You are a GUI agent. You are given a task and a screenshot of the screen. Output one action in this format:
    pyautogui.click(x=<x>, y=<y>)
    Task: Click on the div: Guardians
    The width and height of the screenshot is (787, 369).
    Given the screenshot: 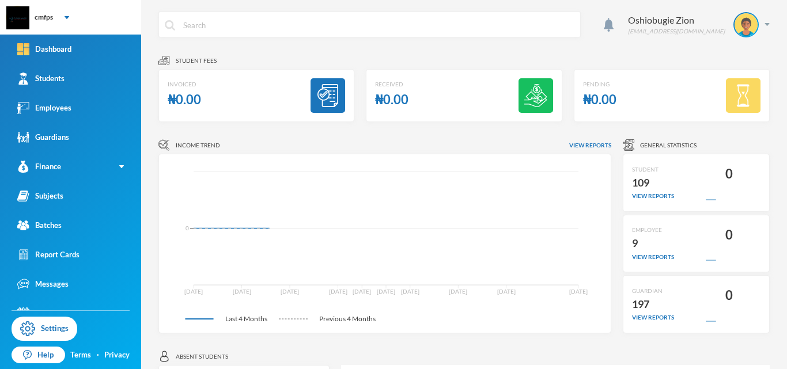 What is the action you would take?
    pyautogui.click(x=43, y=137)
    